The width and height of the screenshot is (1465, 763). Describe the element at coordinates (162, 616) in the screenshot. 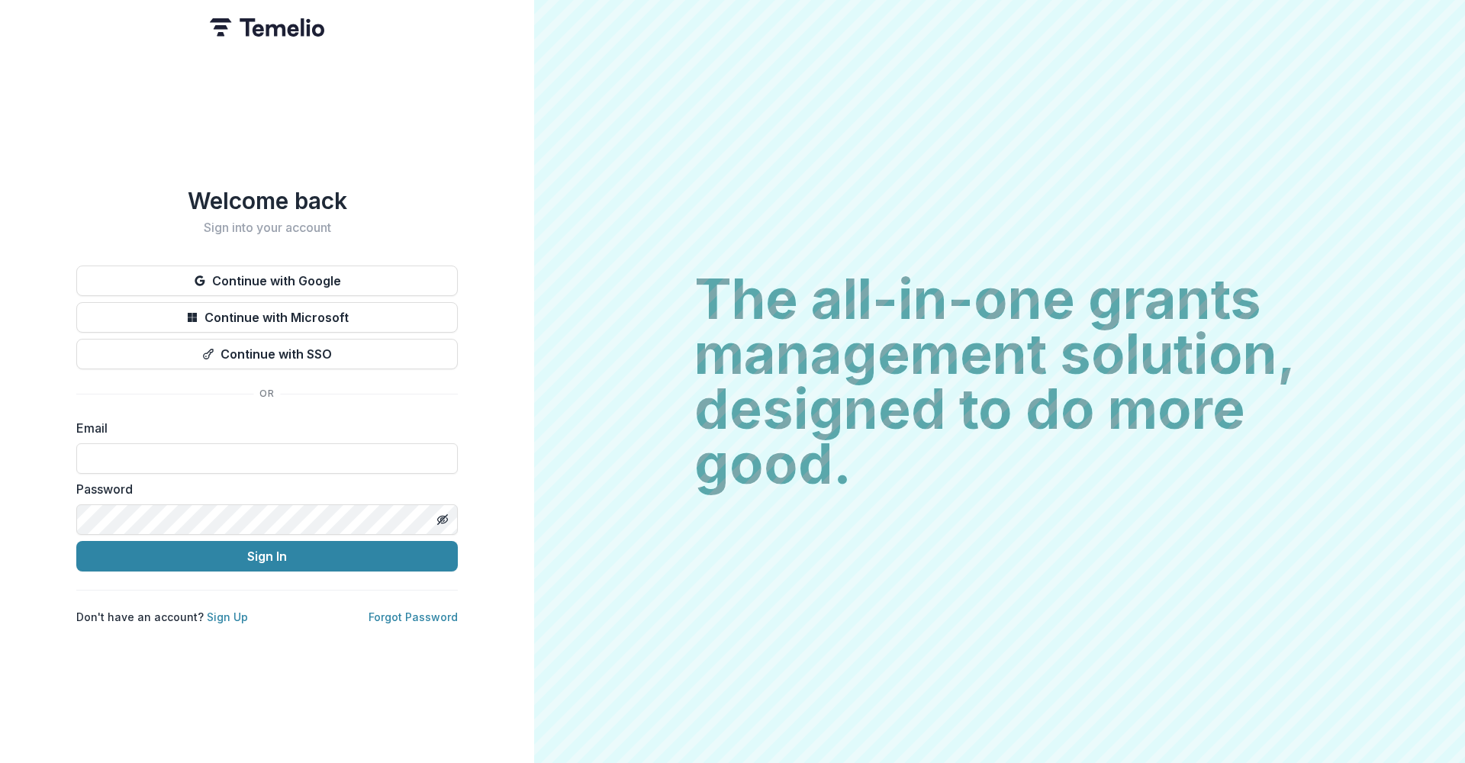

I see `p: Don't have an account?` at that location.